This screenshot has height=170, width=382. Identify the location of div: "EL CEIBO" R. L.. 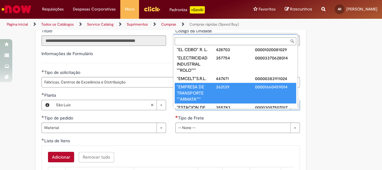
(196, 50).